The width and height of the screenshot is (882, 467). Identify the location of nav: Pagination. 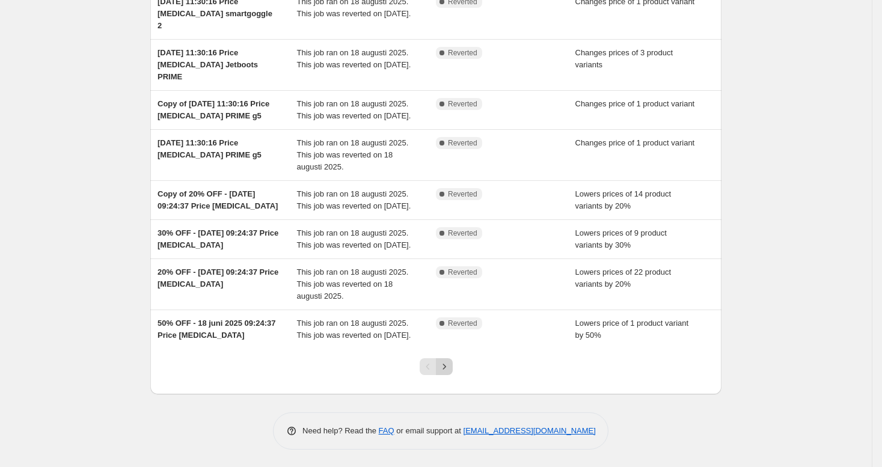
(436, 367).